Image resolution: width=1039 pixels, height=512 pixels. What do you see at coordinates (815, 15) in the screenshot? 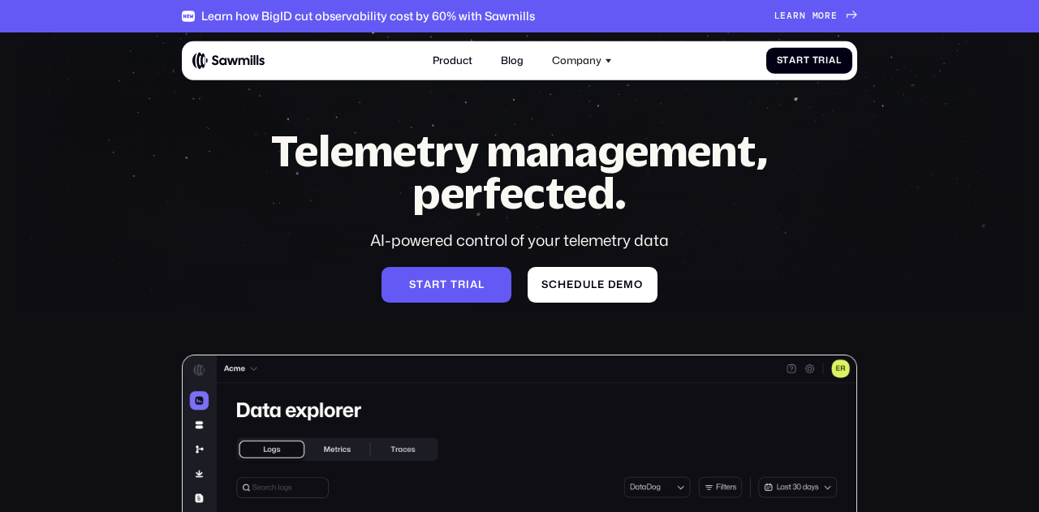
I see `a: Learnmore` at bounding box center [815, 15].